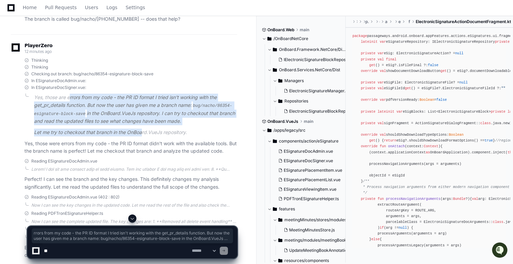 Image resolution: width=513 pixels, height=264 pixels. I want to click on p: Let me try to checkout that branch in the OnBoard.VueJs repository., so click(135, 133).